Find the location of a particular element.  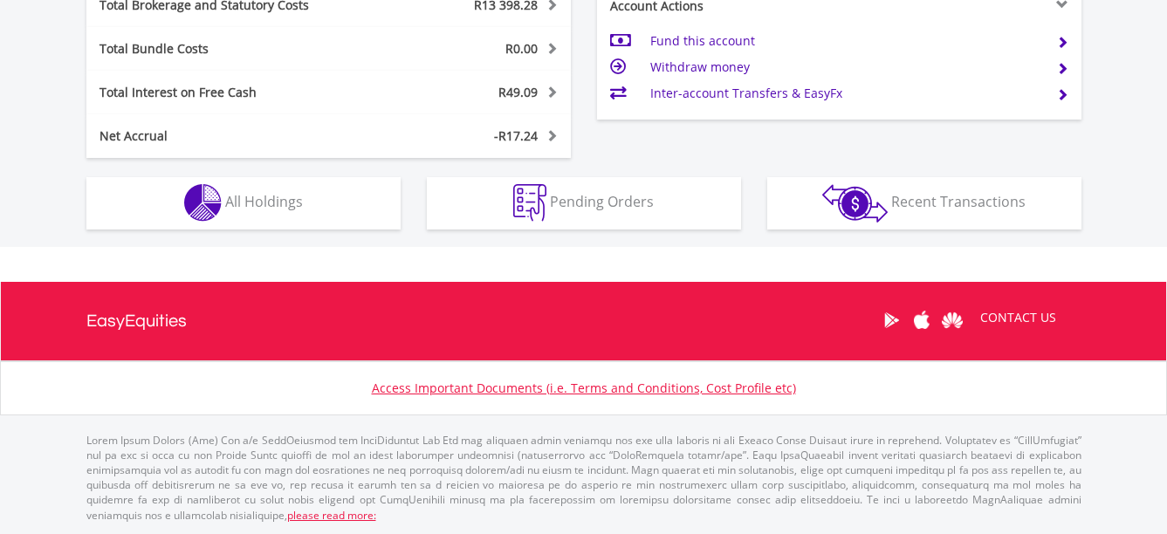

a: Google Play is located at coordinates (891, 320).